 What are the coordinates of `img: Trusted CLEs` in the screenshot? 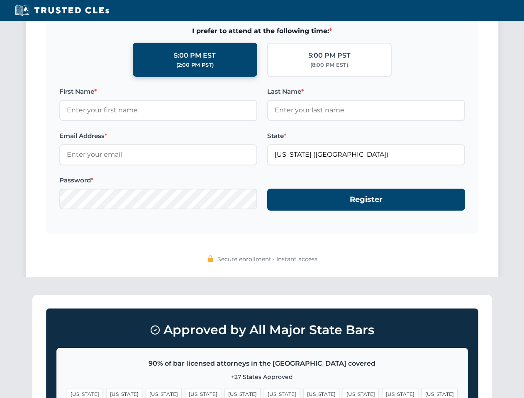 It's located at (62, 10).